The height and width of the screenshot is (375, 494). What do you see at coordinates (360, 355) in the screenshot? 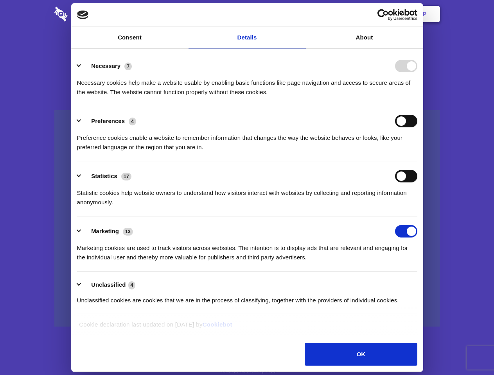
I see `button: OK` at bounding box center [360, 355].